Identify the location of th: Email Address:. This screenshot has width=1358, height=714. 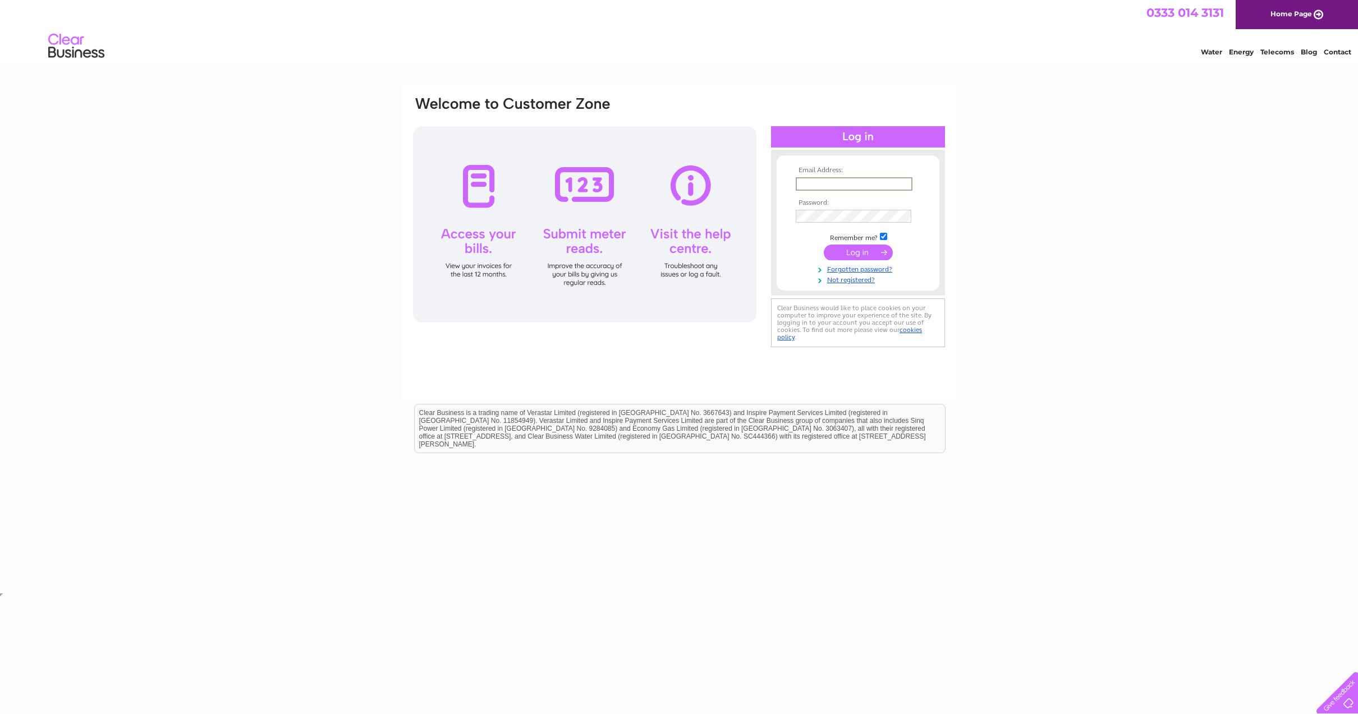
(858, 171).